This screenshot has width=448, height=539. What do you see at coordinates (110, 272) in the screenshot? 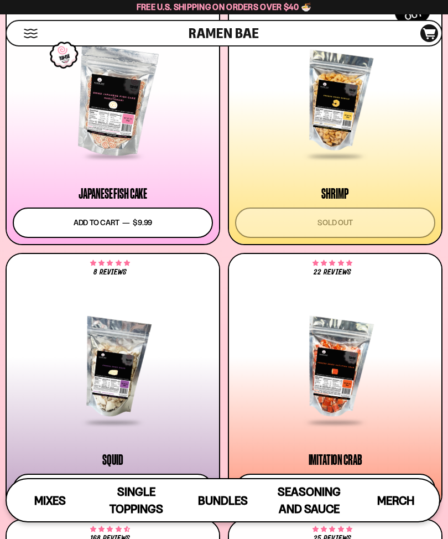
I see `span: 8 reviews` at bounding box center [110, 272].